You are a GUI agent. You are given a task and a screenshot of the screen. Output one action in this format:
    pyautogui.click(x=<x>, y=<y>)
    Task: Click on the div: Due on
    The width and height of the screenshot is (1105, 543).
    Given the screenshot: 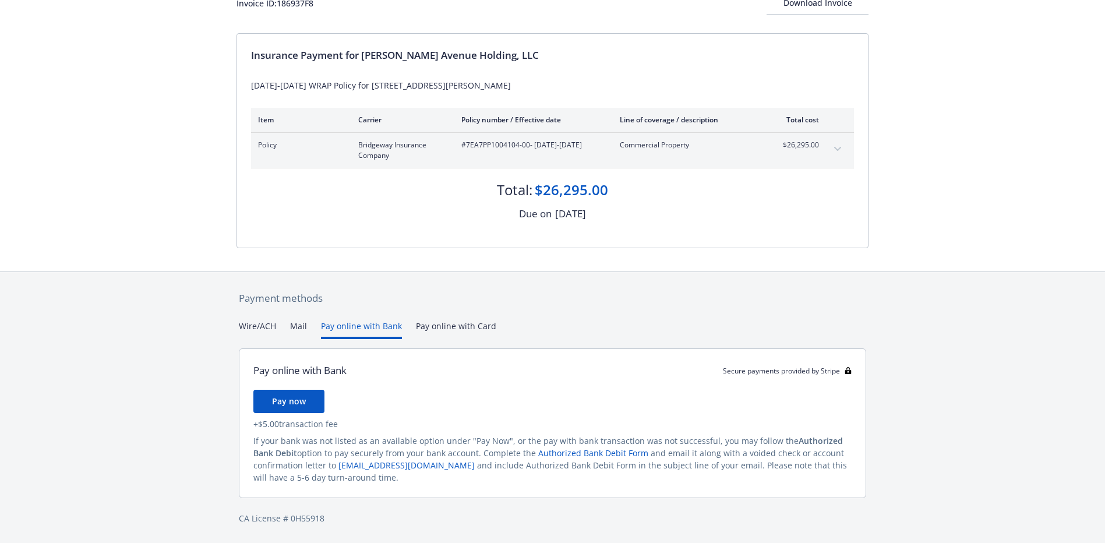 What is the action you would take?
    pyautogui.click(x=535, y=214)
    